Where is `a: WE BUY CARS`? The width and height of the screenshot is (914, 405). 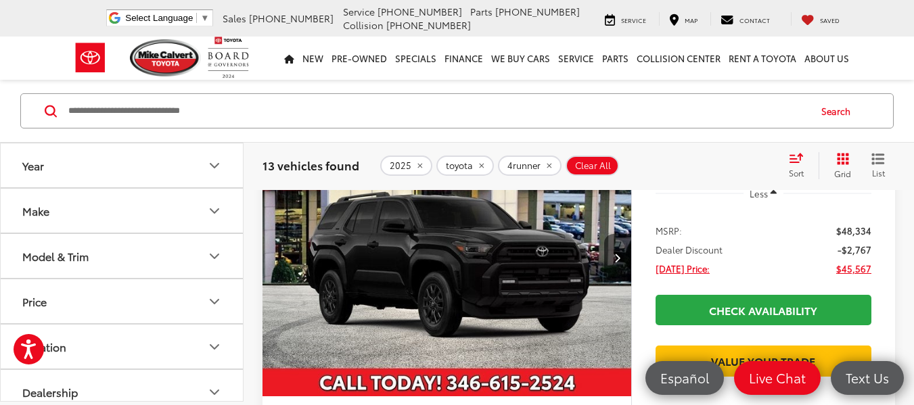 a: WE BUY CARS is located at coordinates (521, 58).